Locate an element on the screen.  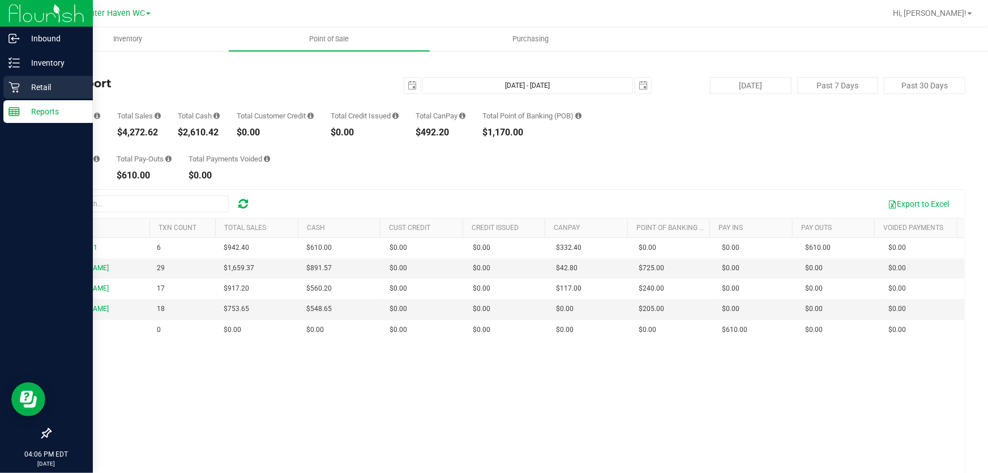
button: Export to Excel is located at coordinates (919, 204).